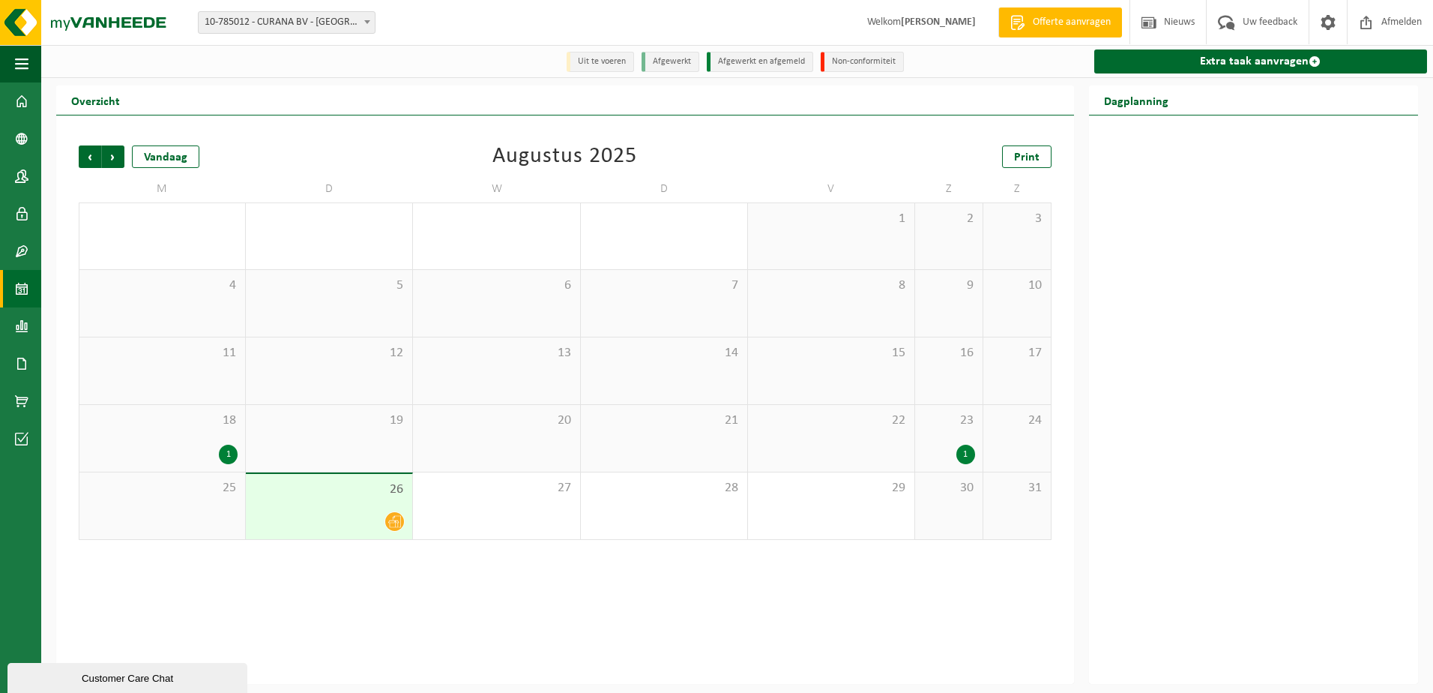 Image resolution: width=1433 pixels, height=693 pixels. What do you see at coordinates (496, 189) in the screenshot?
I see `td: W` at bounding box center [496, 189].